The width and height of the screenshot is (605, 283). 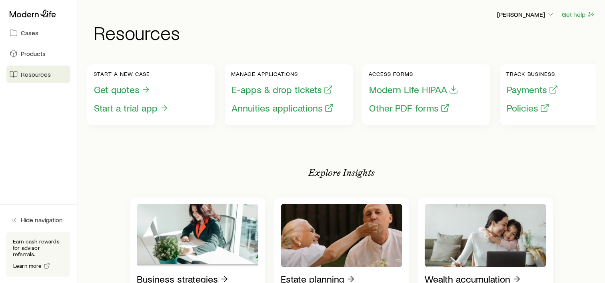 What do you see at coordinates (198, 236) in the screenshot?
I see `img: Business strategies` at bounding box center [198, 236].